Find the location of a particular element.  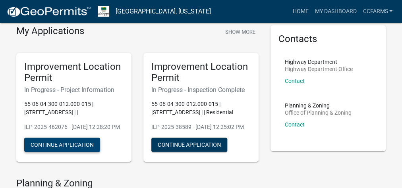

h6: In Progress - Inspection Complete is located at coordinates (201, 90).